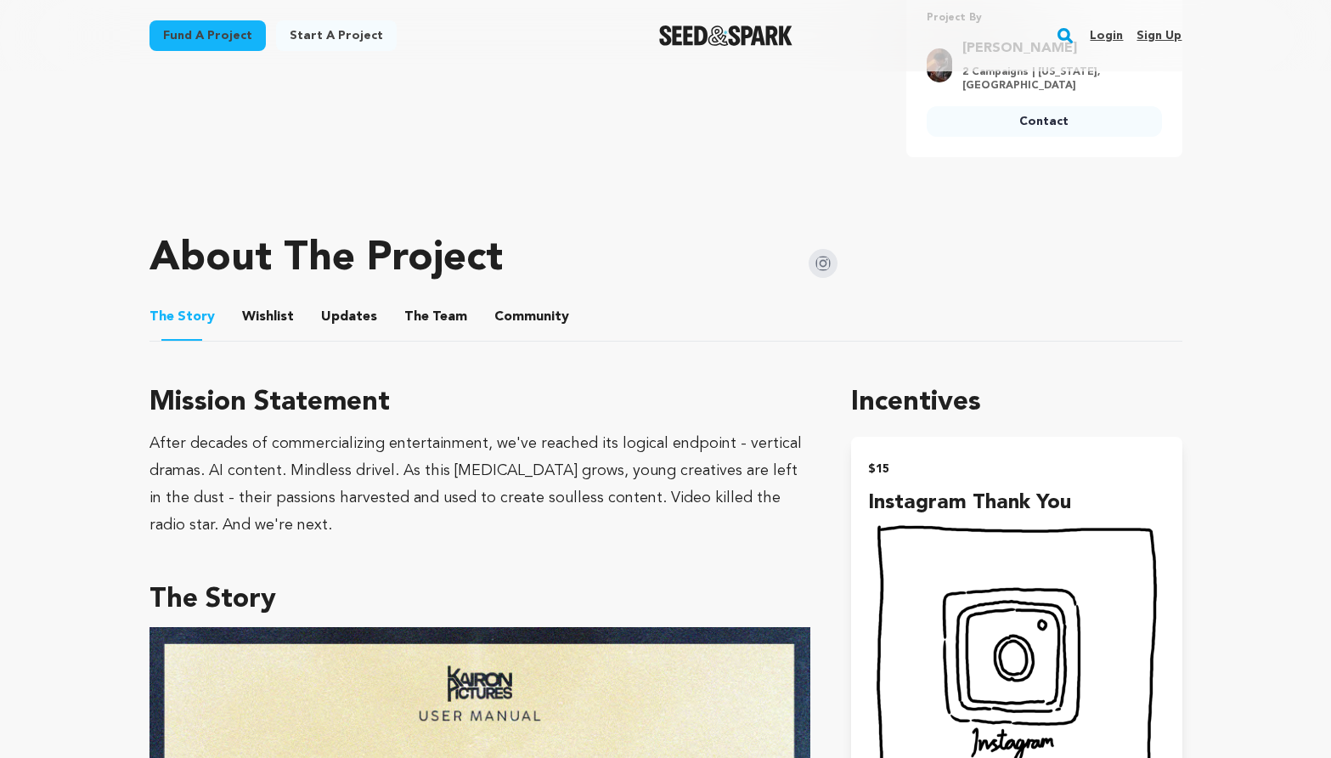  Describe the element at coordinates (268, 317) in the screenshot. I see `span: Wishlist` at that location.